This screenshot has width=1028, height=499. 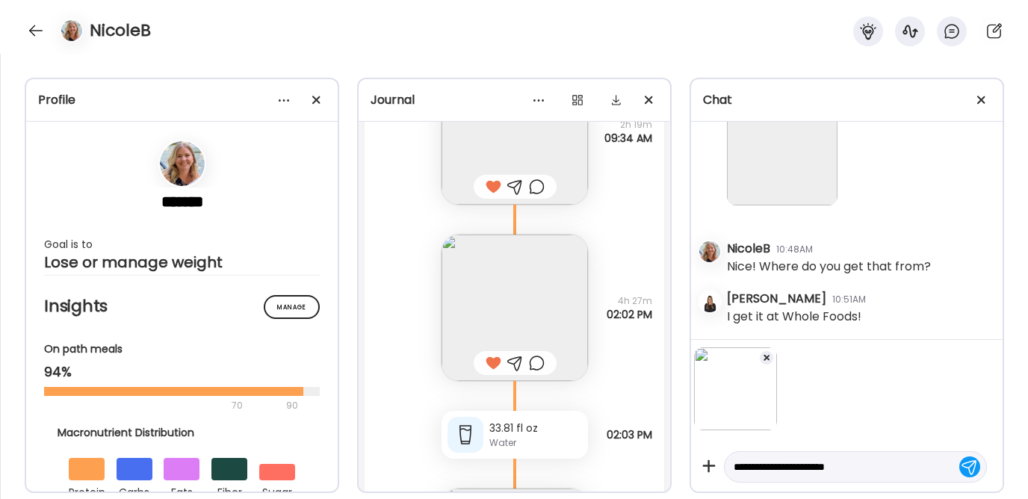 What do you see at coordinates (782, 150) in the screenshot?
I see `img: attachments%2Fconverations%2FHuUUqfaHE6bLAySqRO6F%2FE7xxC9LEft3kgZRQXP4y` at bounding box center [782, 150].